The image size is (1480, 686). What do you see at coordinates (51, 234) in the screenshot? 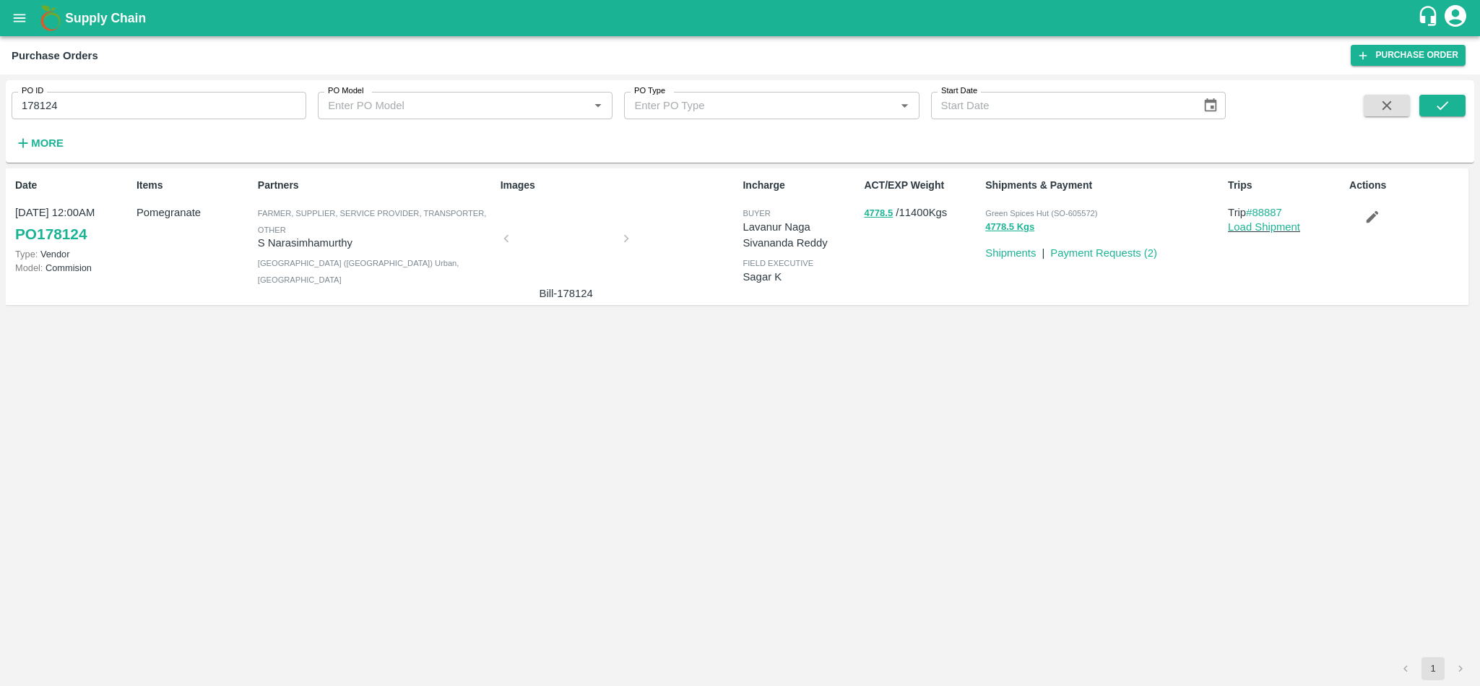
I see `a: PO178124` at bounding box center [51, 234].